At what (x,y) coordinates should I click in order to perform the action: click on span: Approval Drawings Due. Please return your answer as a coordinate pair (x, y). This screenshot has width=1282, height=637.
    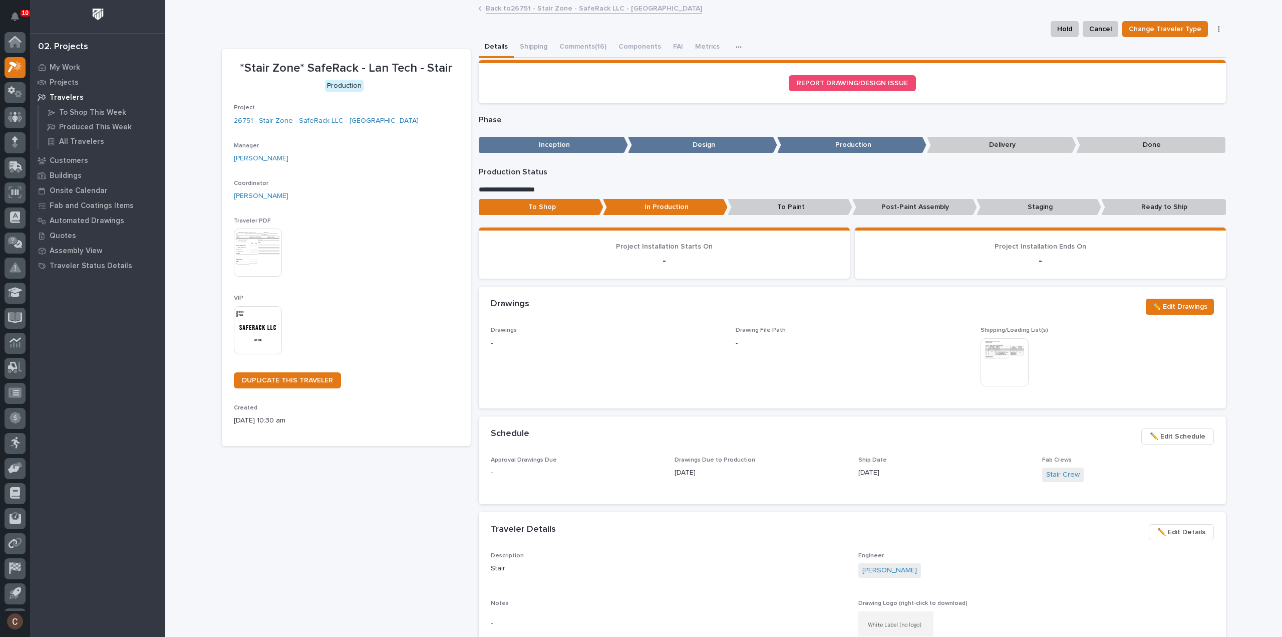
    Looking at the image, I should click on (524, 460).